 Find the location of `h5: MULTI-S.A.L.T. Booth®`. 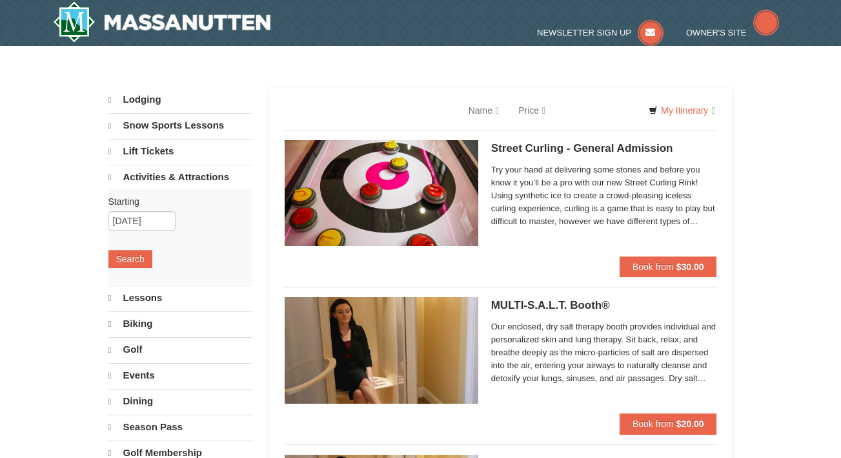

h5: MULTI-S.A.L.T. Booth® is located at coordinates (604, 305).